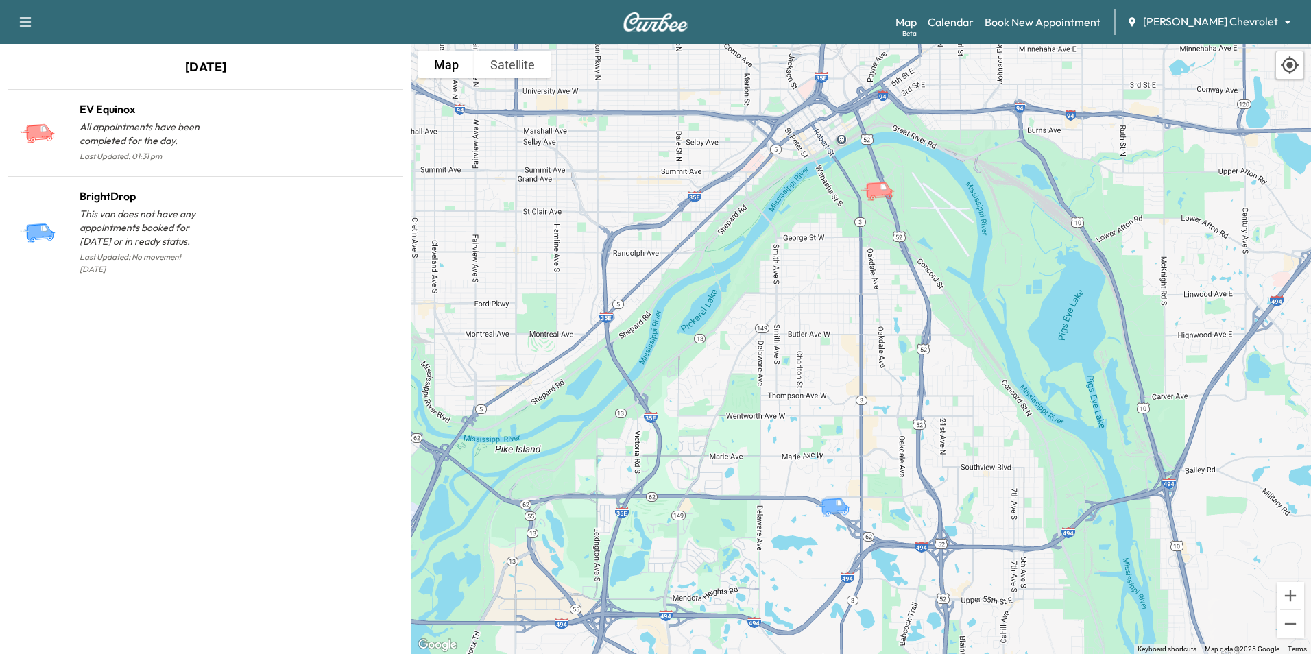  What do you see at coordinates (143, 156) in the screenshot?
I see `p: Last Updated: 01:31 pm` at bounding box center [143, 156].